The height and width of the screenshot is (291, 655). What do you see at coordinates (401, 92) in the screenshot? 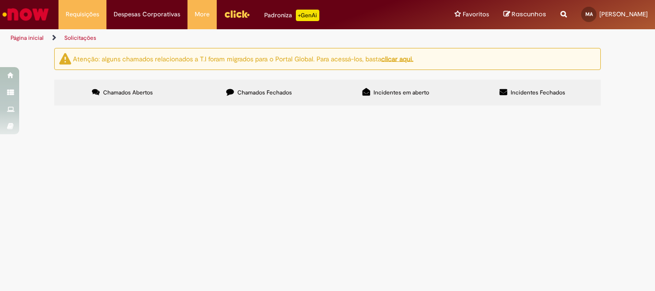
I see `span: Incidentes em aberto` at bounding box center [401, 92].